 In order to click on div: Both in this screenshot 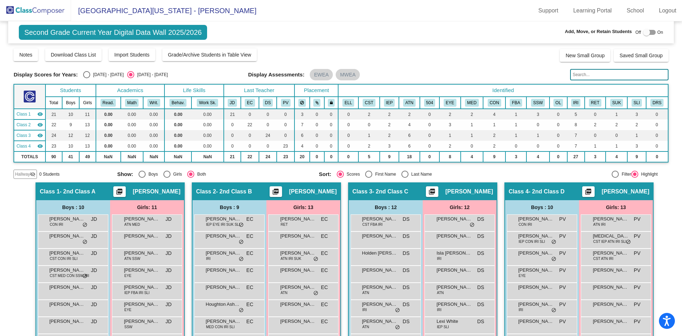, I will do `click(200, 174)`.